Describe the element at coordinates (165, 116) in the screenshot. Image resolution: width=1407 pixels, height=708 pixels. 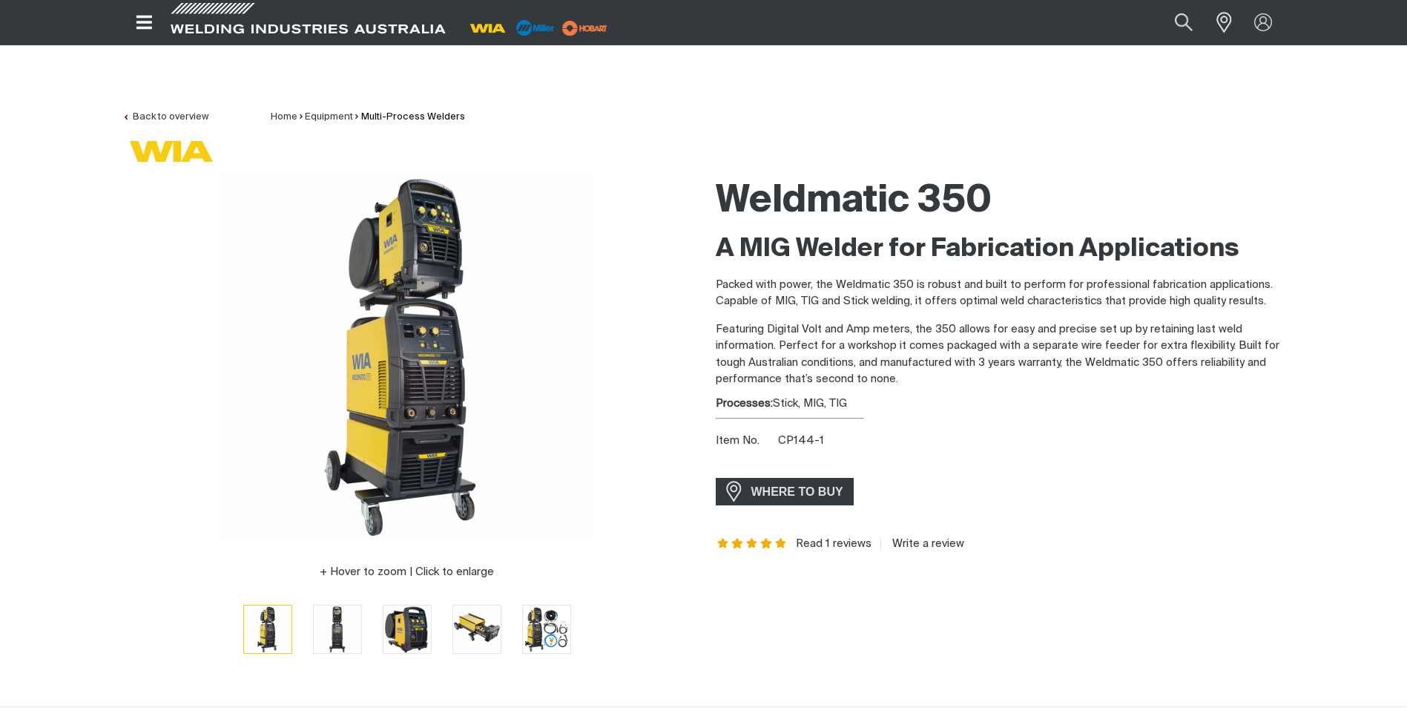
I see `a: Back to overview of Multi-Process Welders` at that location.